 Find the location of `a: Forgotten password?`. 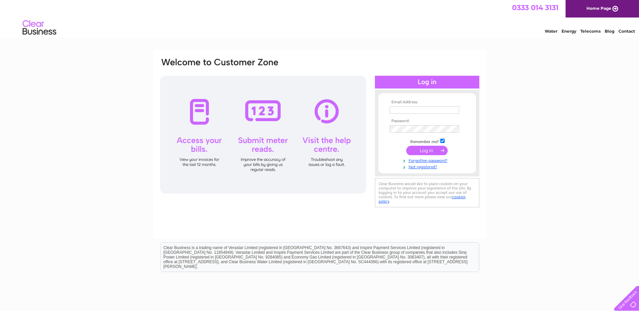

a: Forgotten password? is located at coordinates (428, 160).